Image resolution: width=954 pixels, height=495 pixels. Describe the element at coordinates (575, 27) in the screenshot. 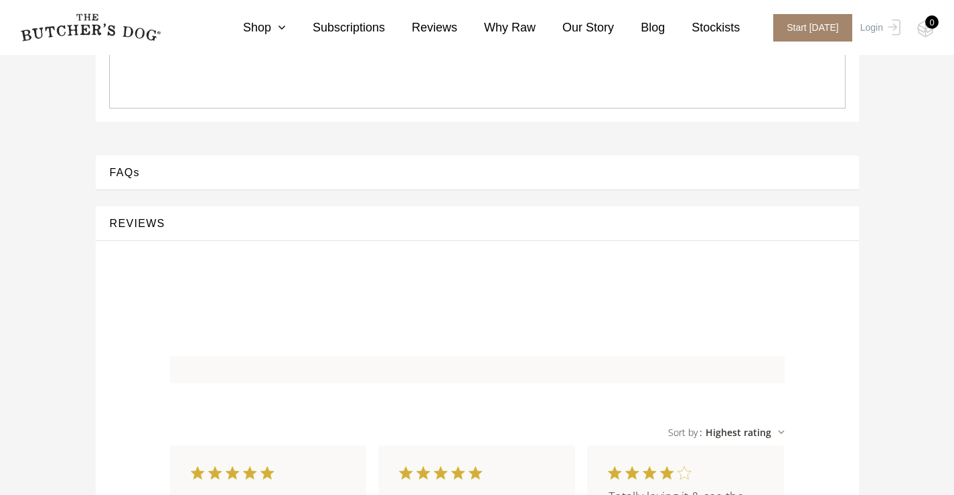

I see `a: Our Story` at that location.